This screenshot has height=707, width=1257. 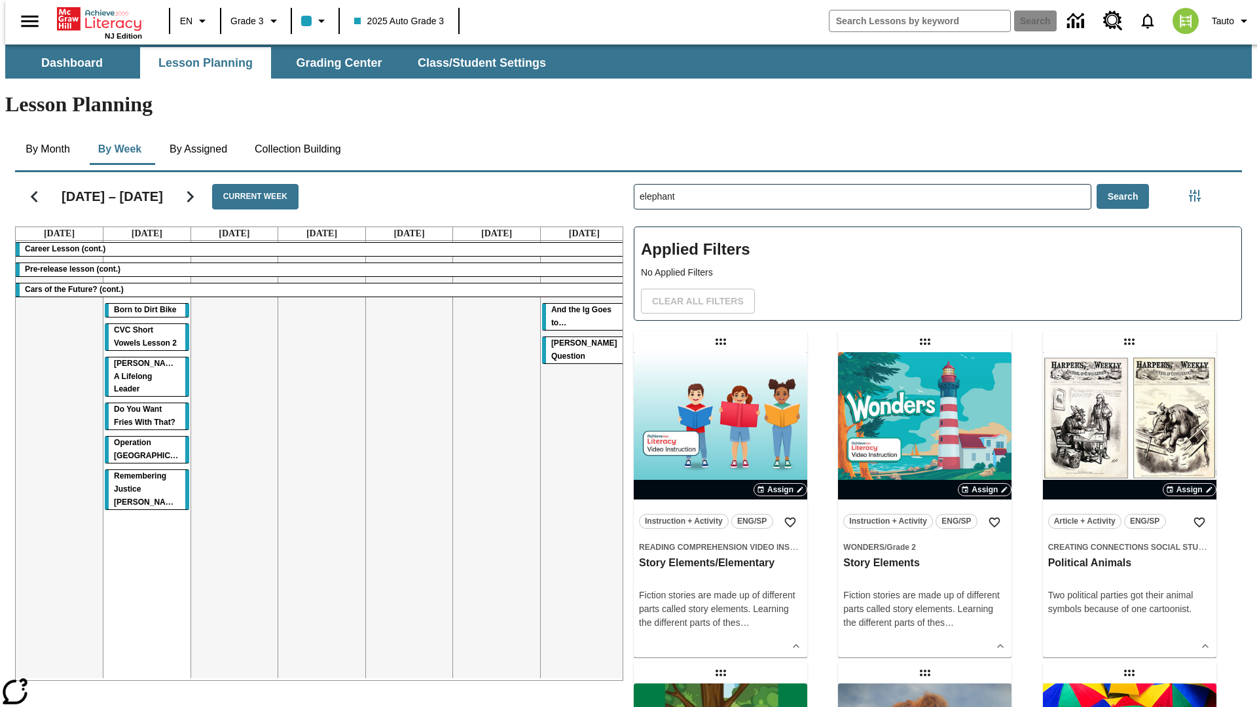 I want to click on button: Class color is light blue. Change class color, so click(x=315, y=21).